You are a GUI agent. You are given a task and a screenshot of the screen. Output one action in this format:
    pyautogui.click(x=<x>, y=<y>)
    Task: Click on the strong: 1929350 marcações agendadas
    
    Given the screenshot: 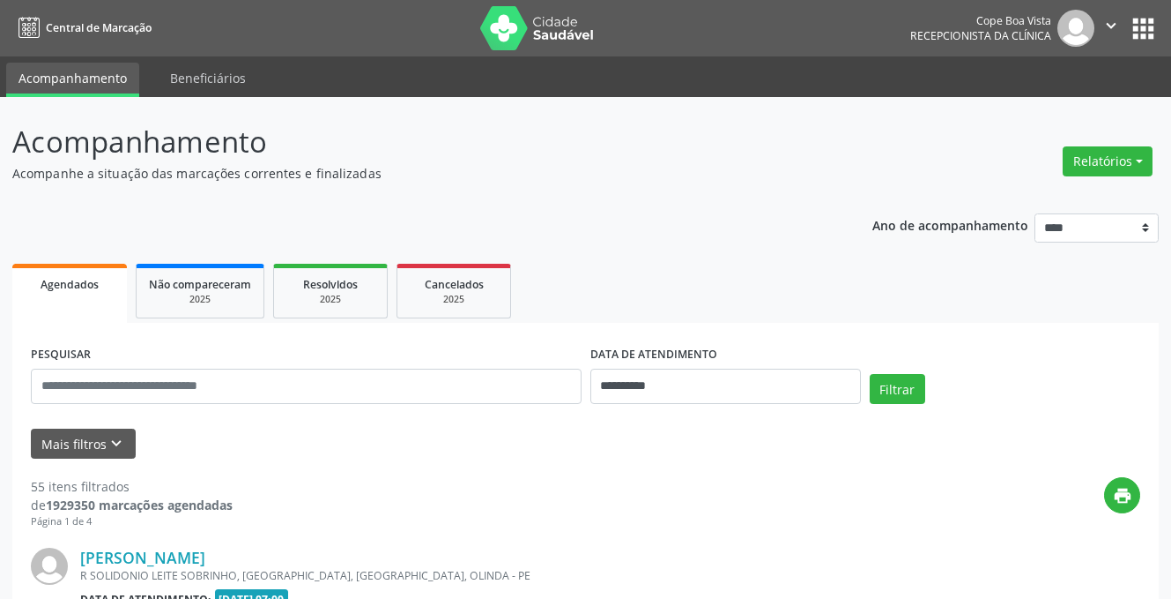 What is the action you would take?
    pyautogui.click(x=139, y=504)
    